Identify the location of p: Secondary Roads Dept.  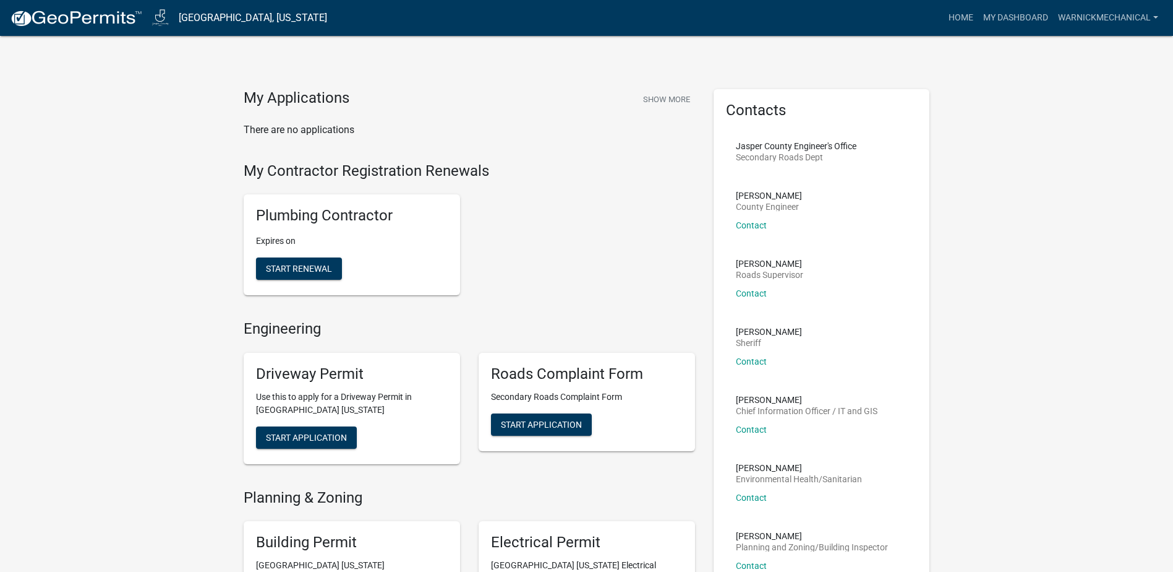
(796, 157).